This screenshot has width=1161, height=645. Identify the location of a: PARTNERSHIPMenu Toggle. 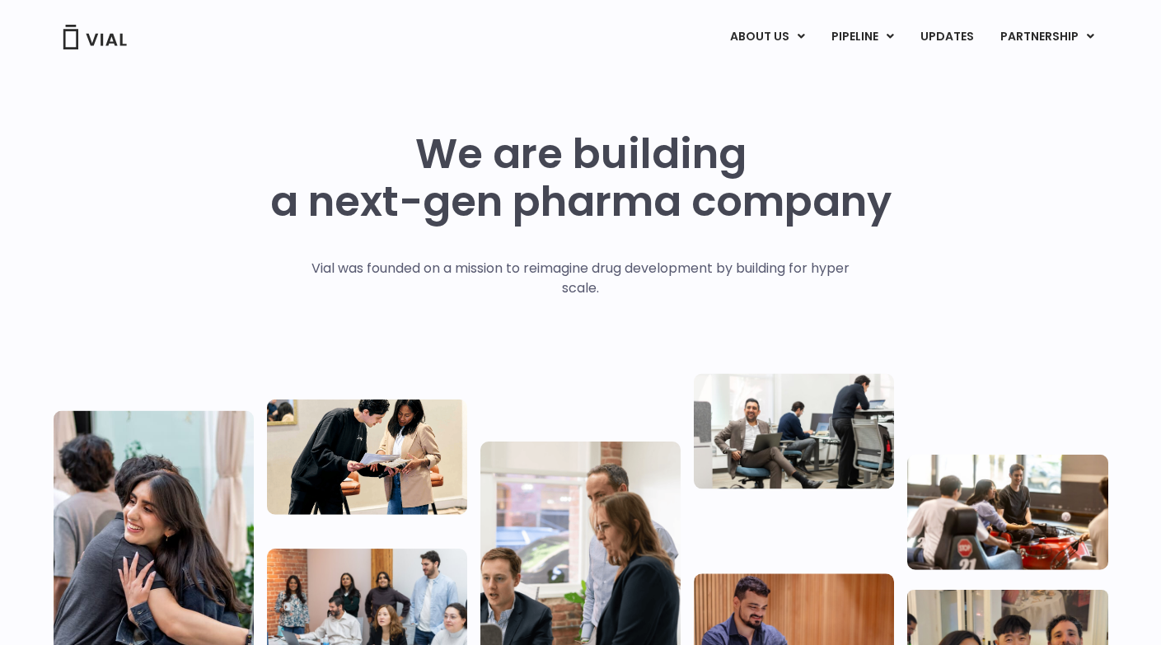
(1047, 37).